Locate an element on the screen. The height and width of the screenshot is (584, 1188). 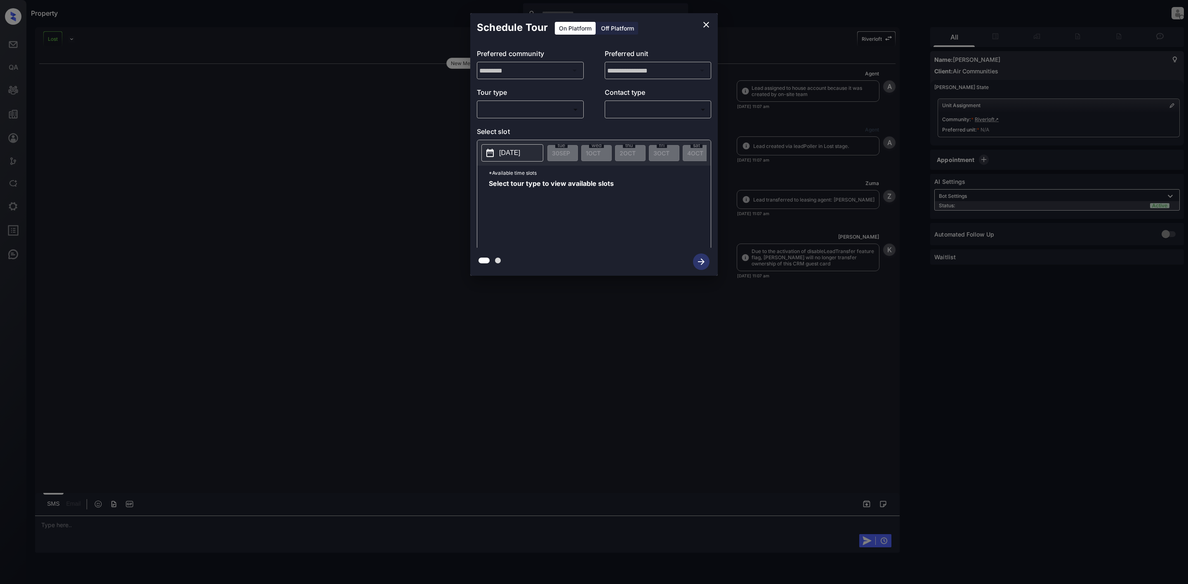
h2: Schedule Tour is located at coordinates (512, 28).